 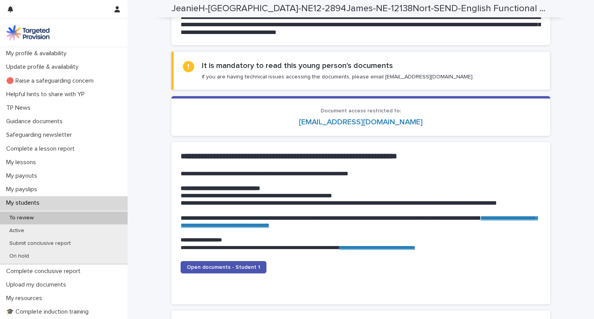 I want to click on h2: It is mandatory to read this young person's documents, so click(x=297, y=66).